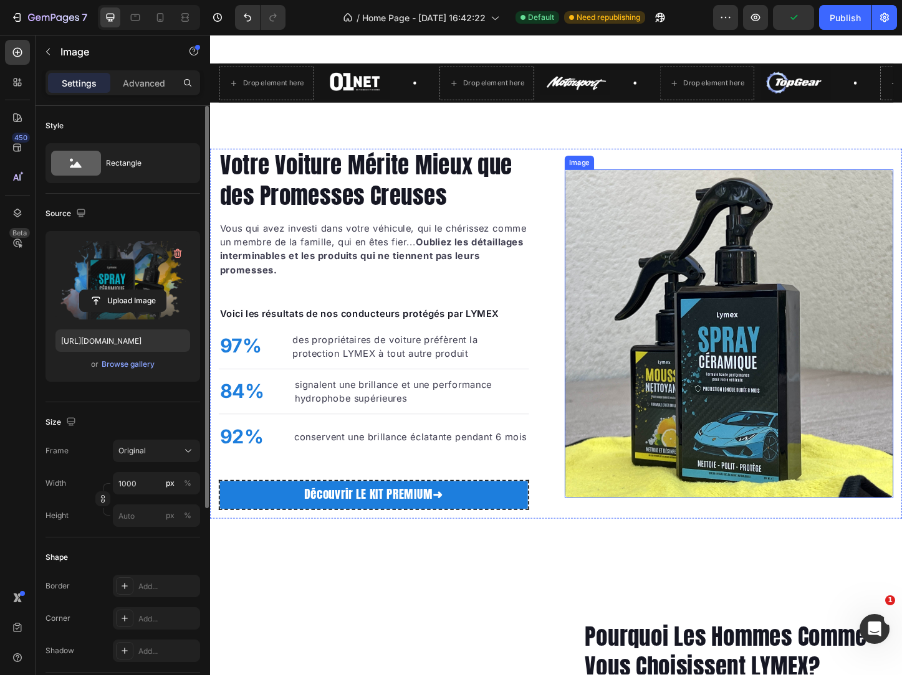 This screenshot has width=902, height=675. Describe the element at coordinates (144, 163) in the screenshot. I see `div: Rectangle` at that location.